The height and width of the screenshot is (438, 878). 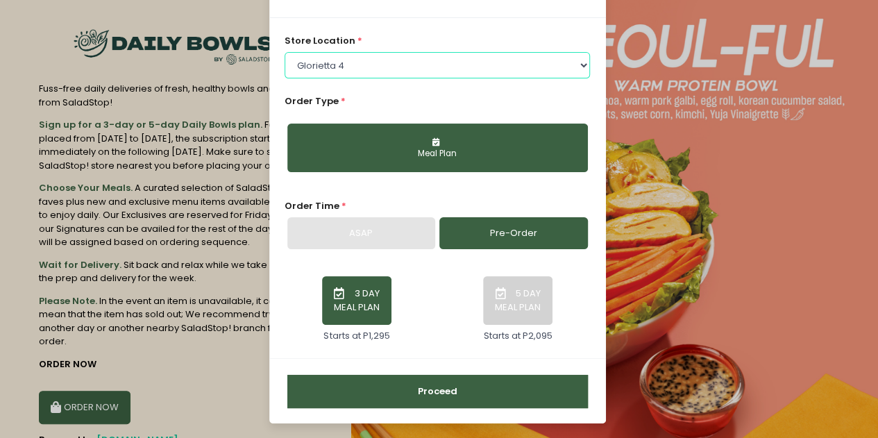 I want to click on div: Starts at P1,295, so click(x=356, y=336).